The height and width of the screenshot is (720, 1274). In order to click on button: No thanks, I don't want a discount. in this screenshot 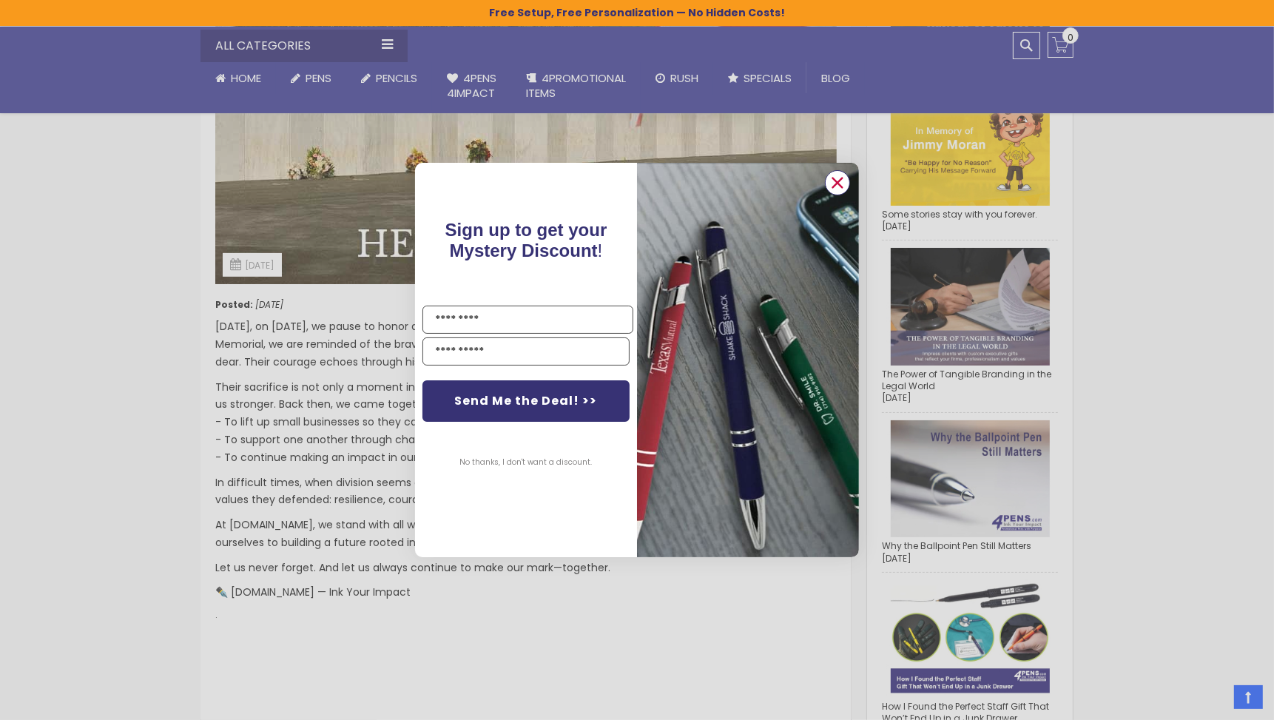, I will do `click(526, 462)`.